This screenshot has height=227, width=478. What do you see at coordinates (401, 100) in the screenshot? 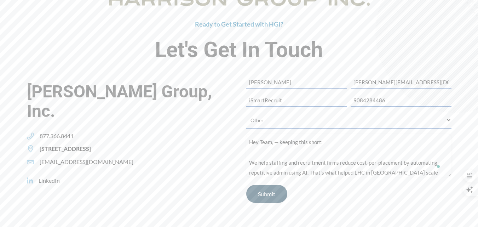
I see `input: Phone (optional)` at bounding box center [401, 100].